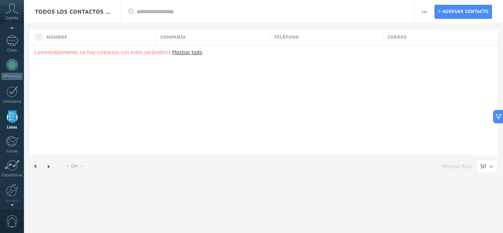 This screenshot has width=503, height=233. Describe the element at coordinates (12, 151) in the screenshot. I see `div: Correo` at that location.